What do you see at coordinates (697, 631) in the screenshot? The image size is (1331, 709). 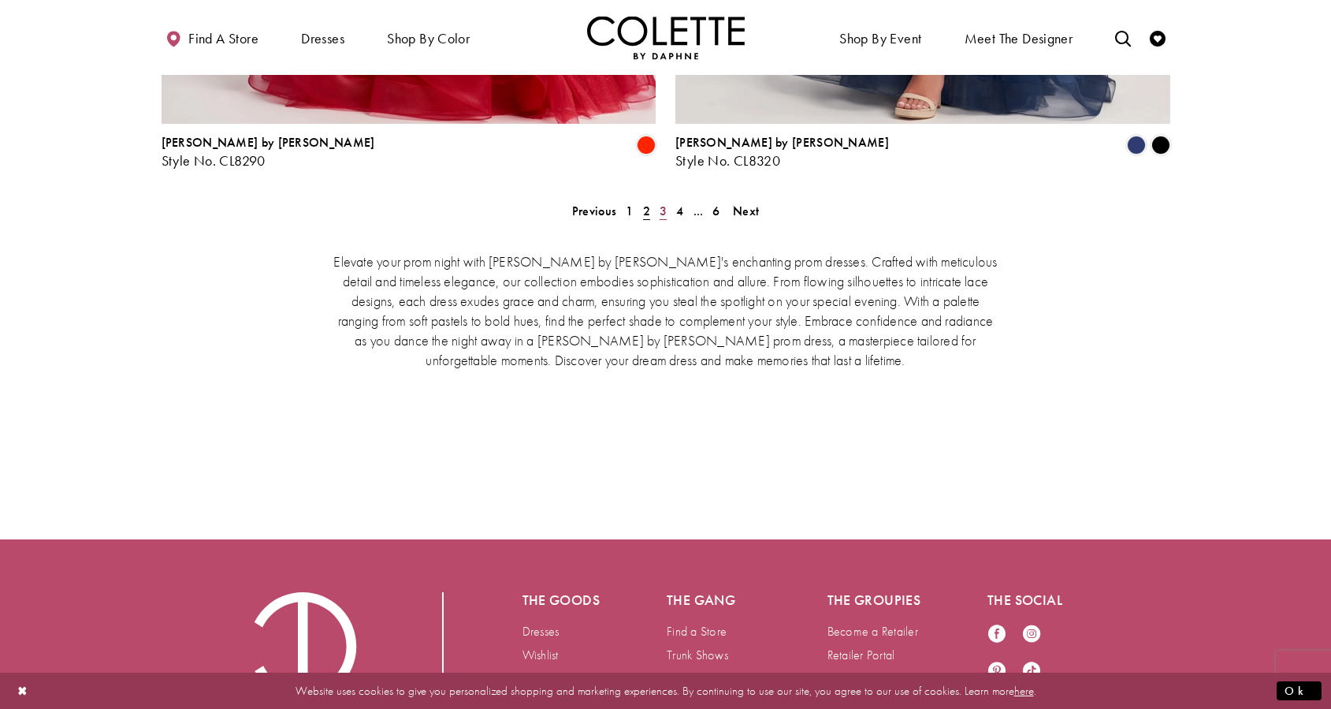 I see `a: Find a Store` at bounding box center [697, 631].